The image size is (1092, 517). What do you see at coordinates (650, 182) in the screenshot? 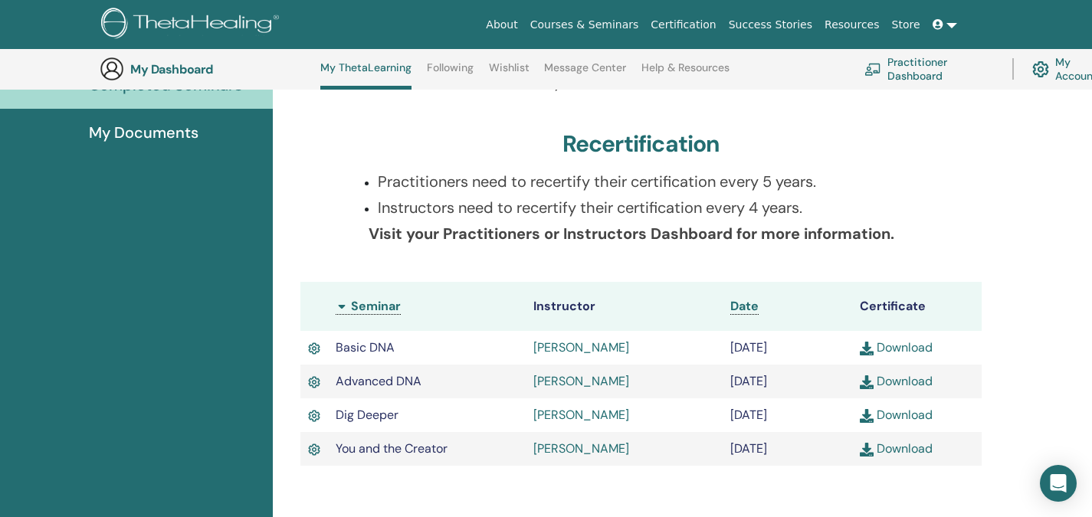
I see `p: Practitioners need to recertify their certification every 5 years.` at bounding box center [650, 182].